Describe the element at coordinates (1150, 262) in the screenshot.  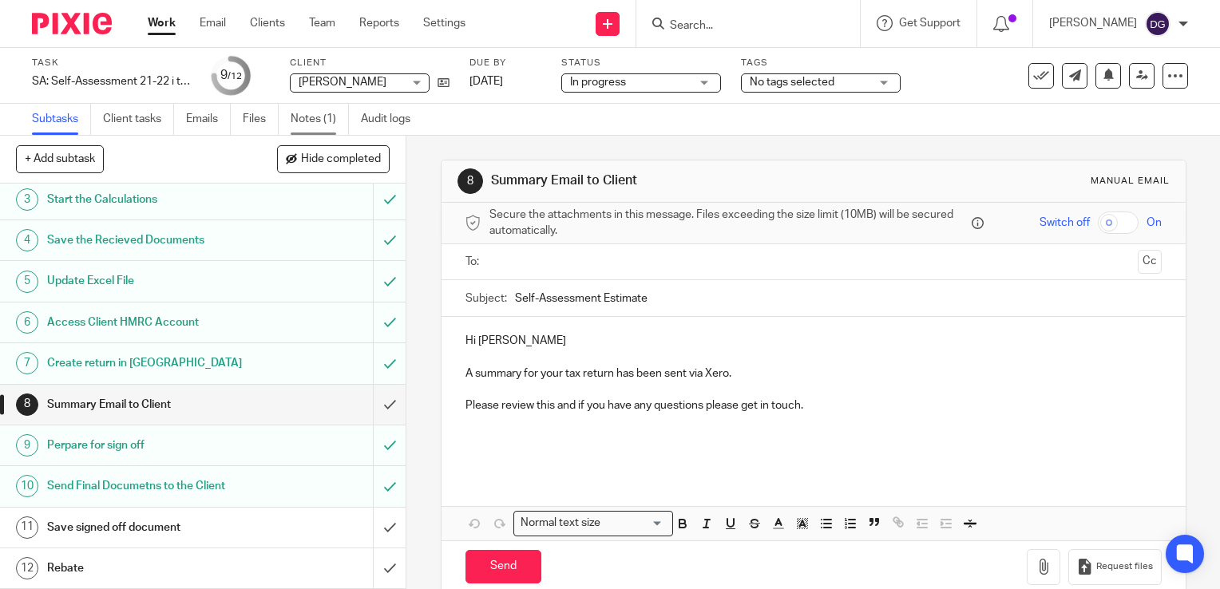
I see `button: Cc` at that location.